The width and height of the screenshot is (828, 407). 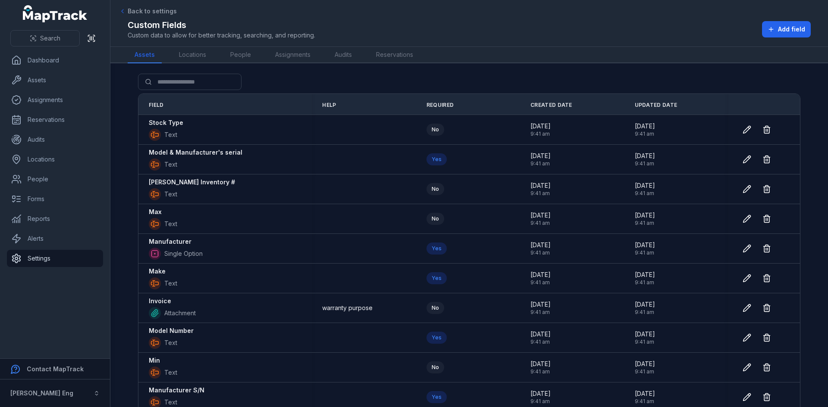 I want to click on span: Updated Date, so click(x=656, y=105).